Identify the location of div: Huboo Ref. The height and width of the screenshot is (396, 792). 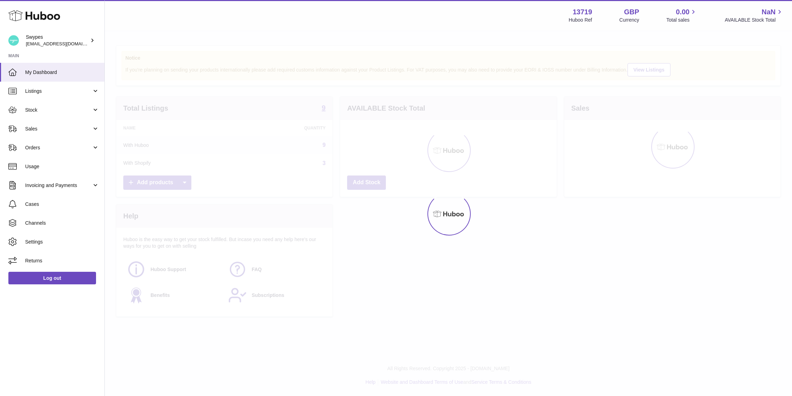
(580, 20).